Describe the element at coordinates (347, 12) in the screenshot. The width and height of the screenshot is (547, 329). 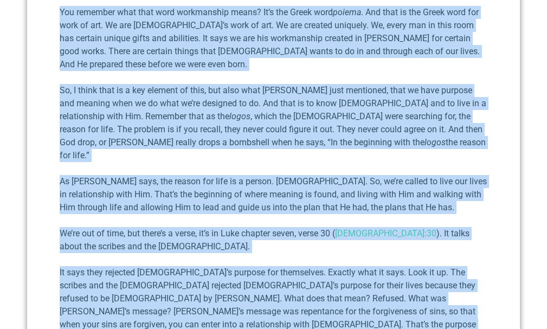
I see `em: poiema` at that location.